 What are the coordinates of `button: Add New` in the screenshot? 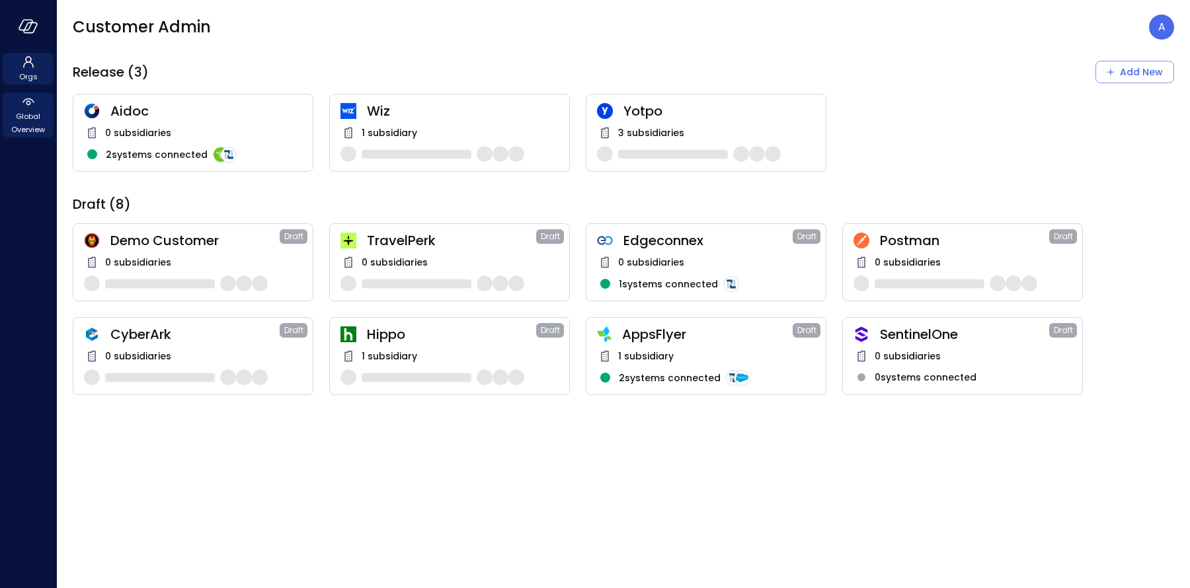 It's located at (1135, 72).